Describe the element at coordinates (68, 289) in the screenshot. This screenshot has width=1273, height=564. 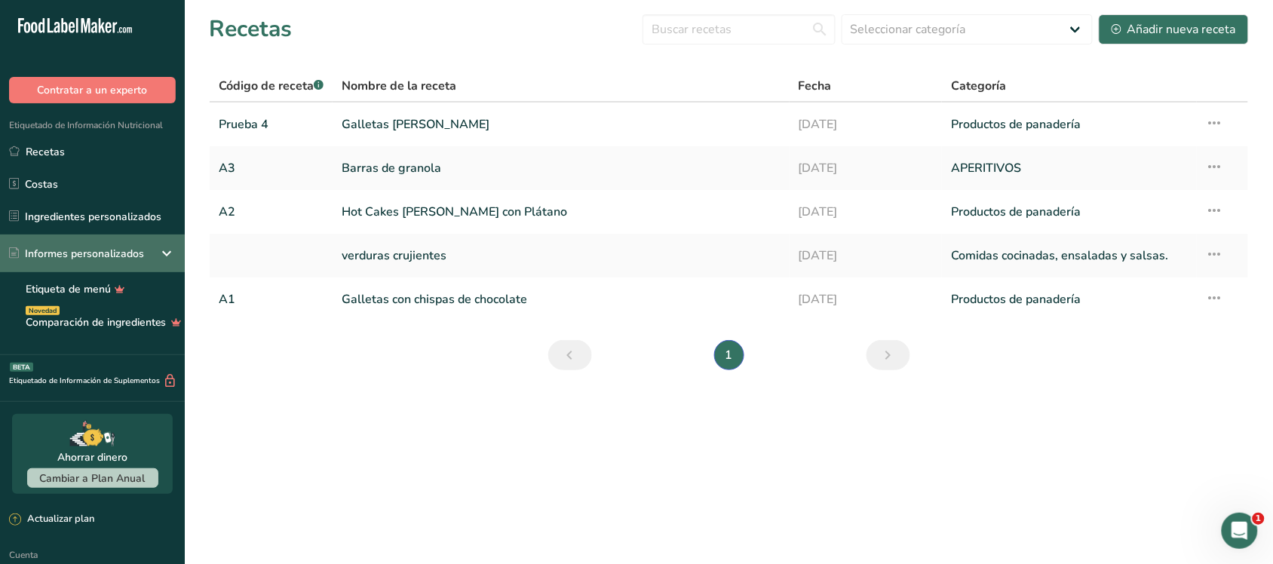
I see `font: Etiqueta de menú` at that location.